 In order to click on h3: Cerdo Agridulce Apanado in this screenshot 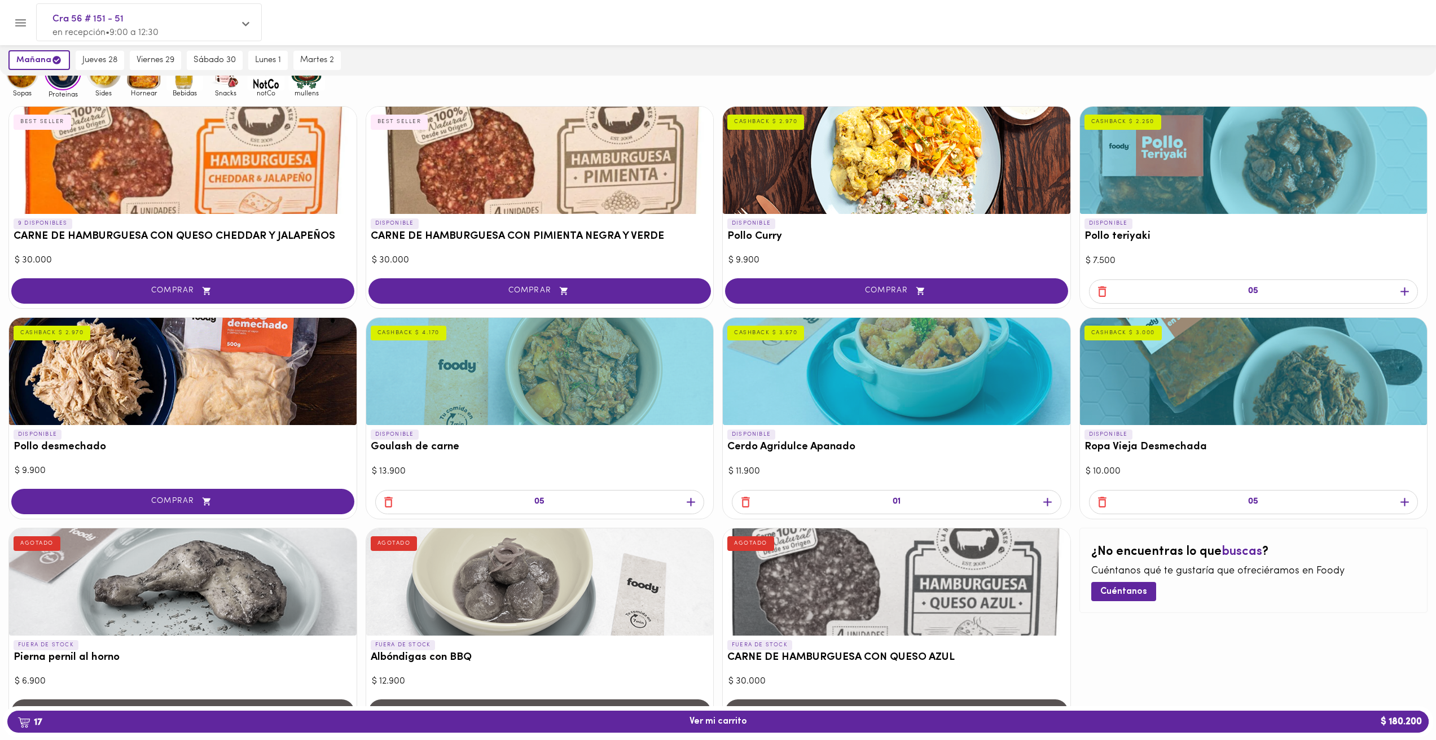, I will do `click(896, 447)`.